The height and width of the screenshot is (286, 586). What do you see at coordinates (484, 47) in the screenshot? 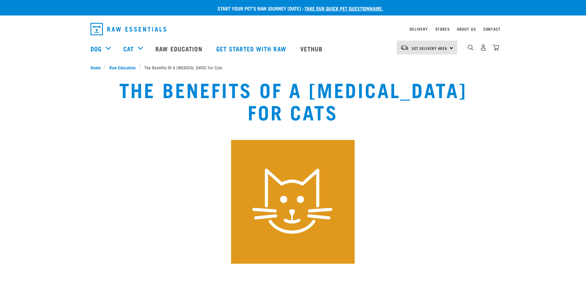
I see `img: user.png` at bounding box center [484, 47].